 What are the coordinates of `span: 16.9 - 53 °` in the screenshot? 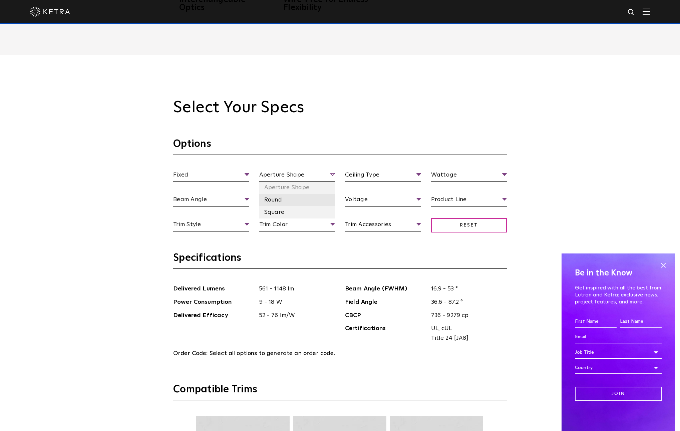 It's located at (466, 289).